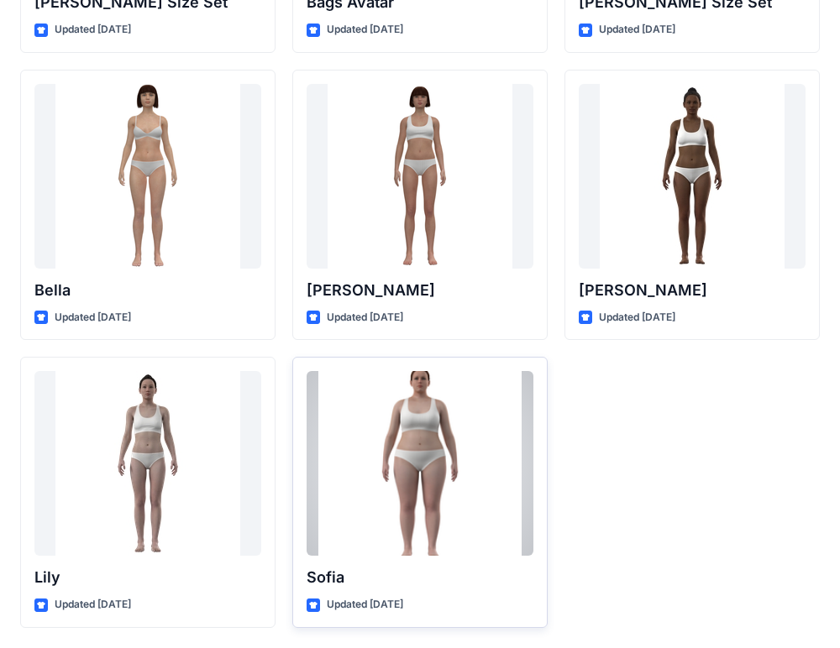 This screenshot has height=648, width=840. Describe the element at coordinates (420, 578) in the screenshot. I see `p: Sofia` at that location.